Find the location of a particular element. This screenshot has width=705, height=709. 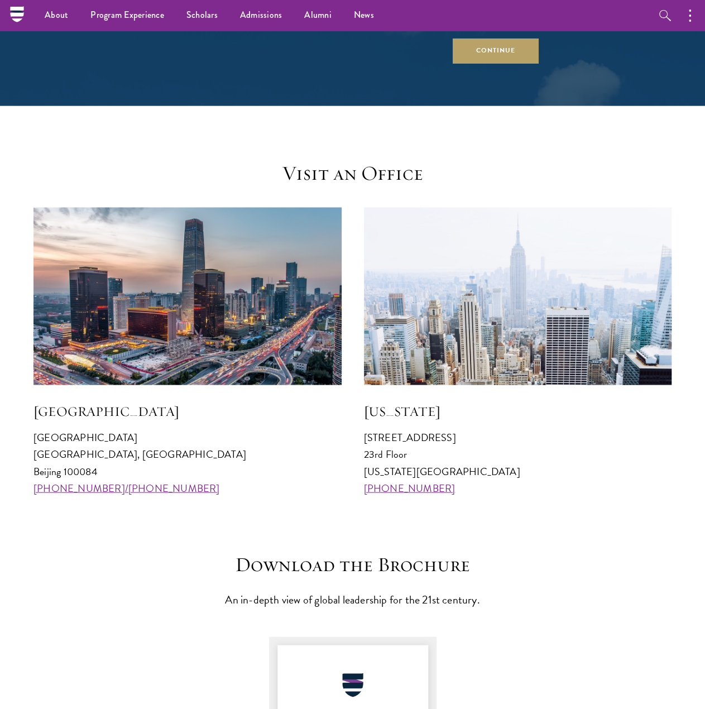

p: An in-depth view of global leadership for the 21st century. is located at coordinates (353, 599).